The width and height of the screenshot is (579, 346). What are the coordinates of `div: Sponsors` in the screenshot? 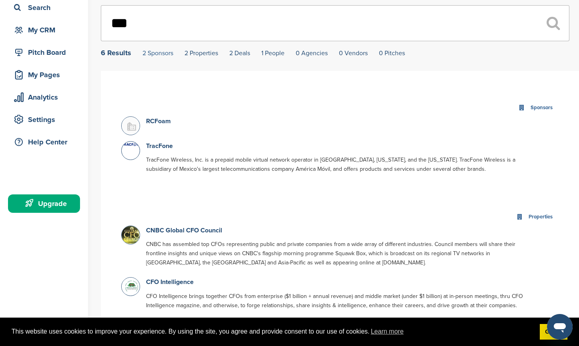 It's located at (541, 108).